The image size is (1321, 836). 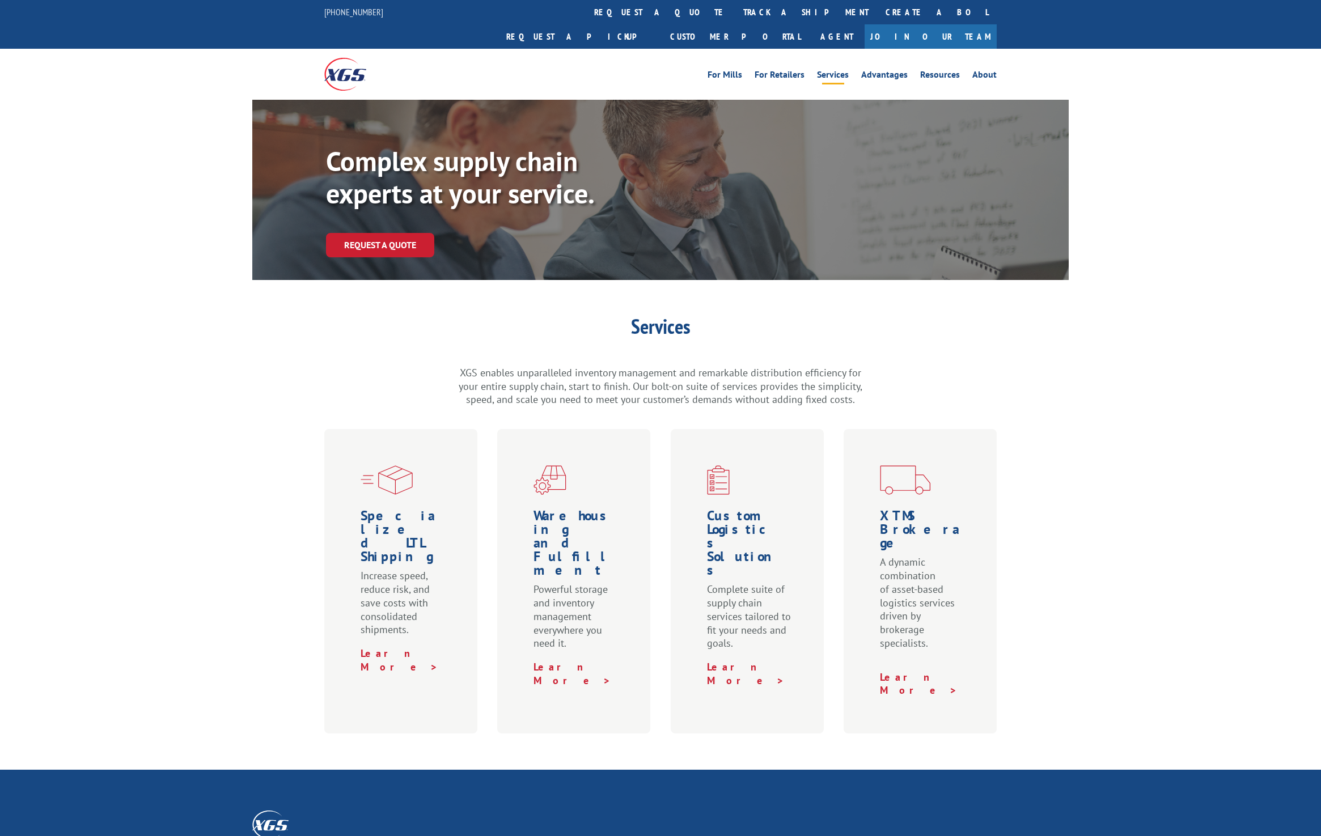 What do you see at coordinates (837, 36) in the screenshot?
I see `a: Agent` at bounding box center [837, 36].